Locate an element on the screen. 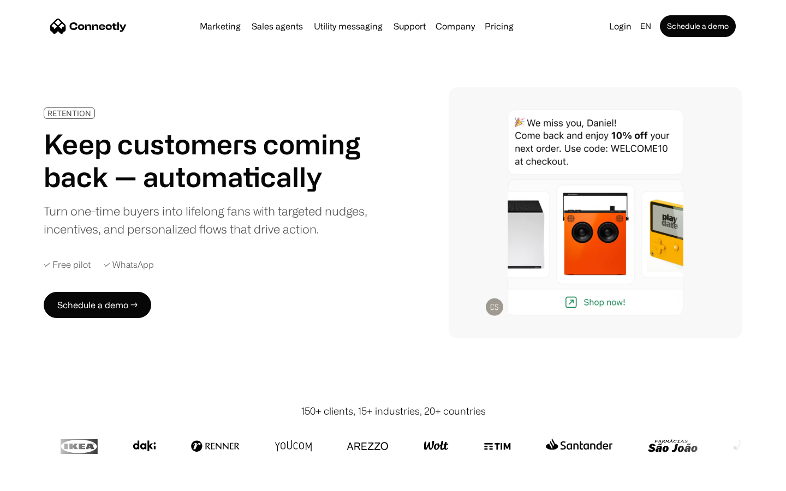  a: Login is located at coordinates (620, 26).